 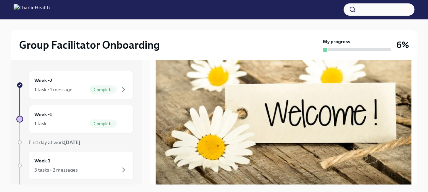 What do you see at coordinates (43, 114) in the screenshot?
I see `h6: Week -1` at bounding box center [43, 114].